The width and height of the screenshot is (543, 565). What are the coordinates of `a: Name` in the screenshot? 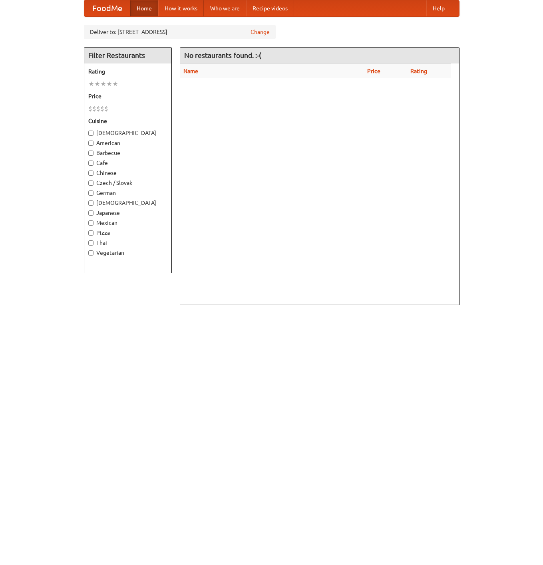 It's located at (190, 71).